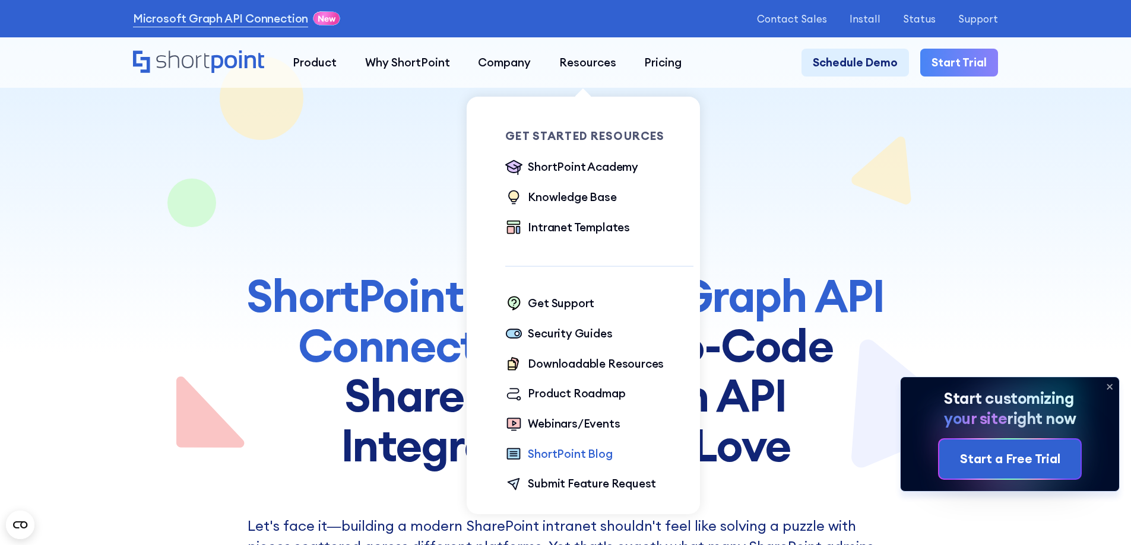  I want to click on div: Get Support, so click(561, 303).